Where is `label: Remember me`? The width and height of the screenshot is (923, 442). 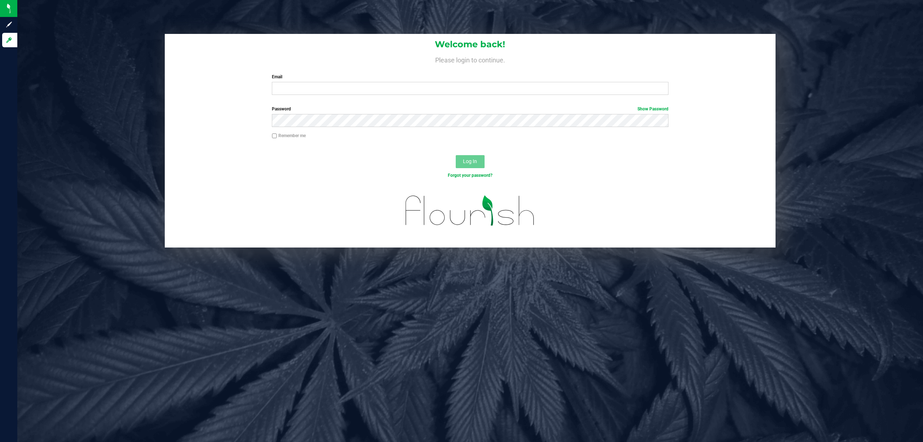
label: Remember me is located at coordinates (289, 136).